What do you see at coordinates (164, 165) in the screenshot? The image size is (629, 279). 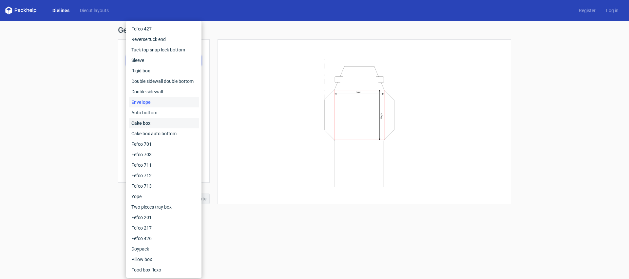 I see `div: Fefco 711` at bounding box center [164, 165].